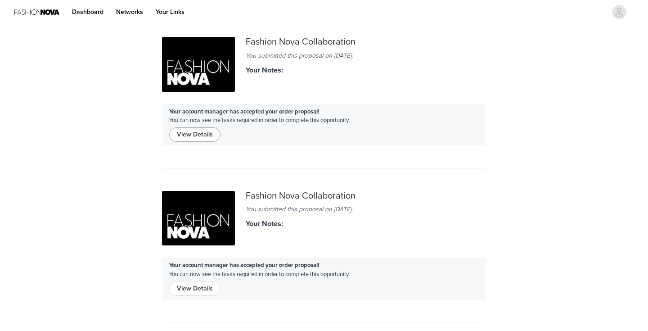 The width and height of the screenshot is (648, 331). Describe the element at coordinates (130, 12) in the screenshot. I see `a: Networks` at that location.